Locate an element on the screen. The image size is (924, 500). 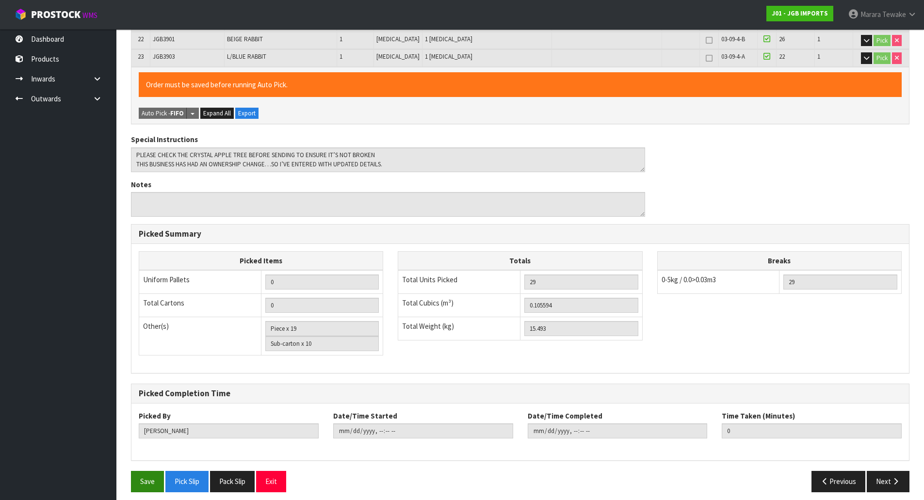
span: 23 is located at coordinates (141, 56).